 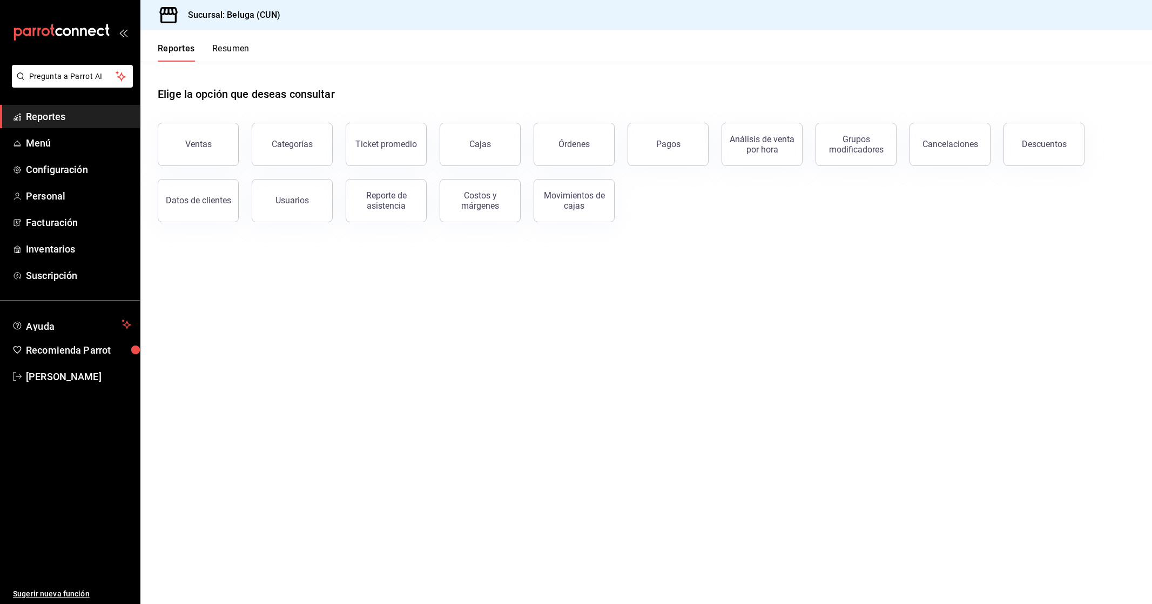 What do you see at coordinates (856, 144) in the screenshot?
I see `div: Grupos modificadores` at bounding box center [856, 144].